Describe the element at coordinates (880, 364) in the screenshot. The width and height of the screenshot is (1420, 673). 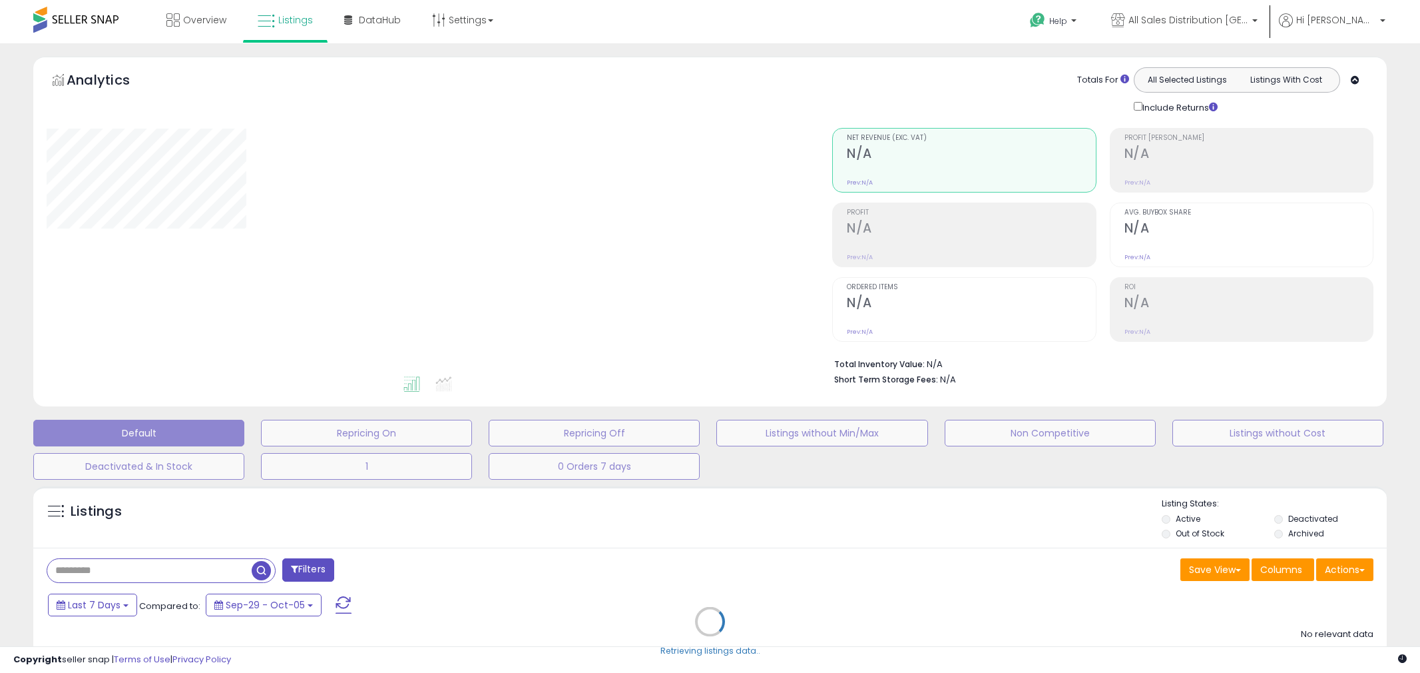
I see `b: Total Inventory Value:` at that location.